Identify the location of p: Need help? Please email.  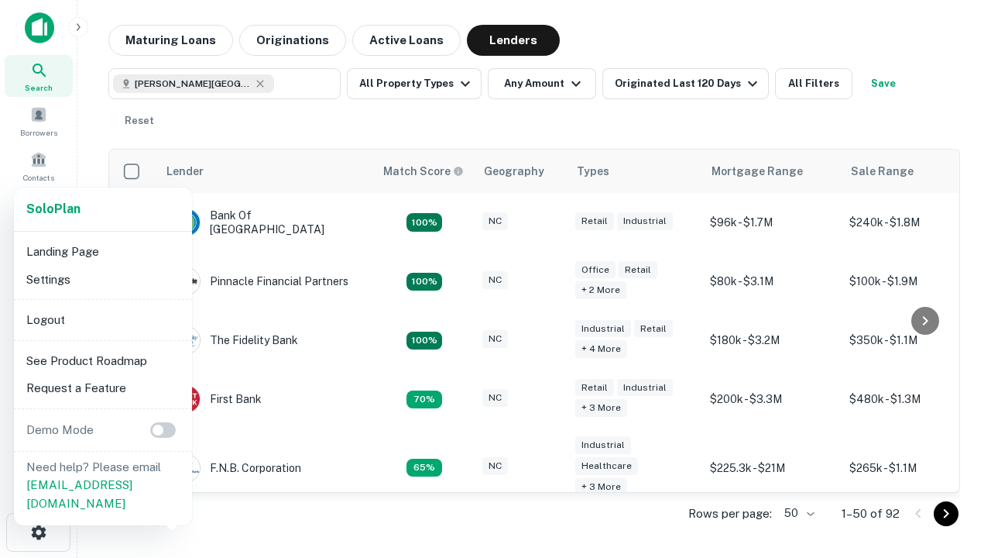
(103, 485).